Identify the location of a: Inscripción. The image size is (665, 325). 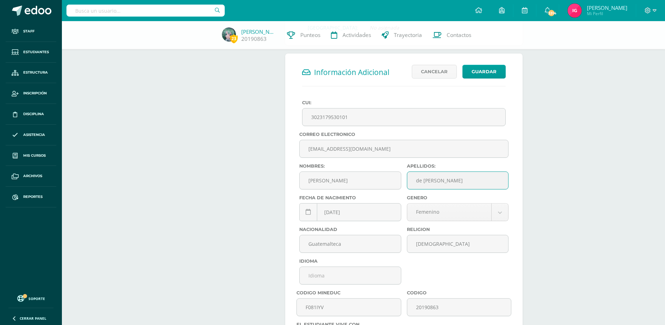
(31, 93).